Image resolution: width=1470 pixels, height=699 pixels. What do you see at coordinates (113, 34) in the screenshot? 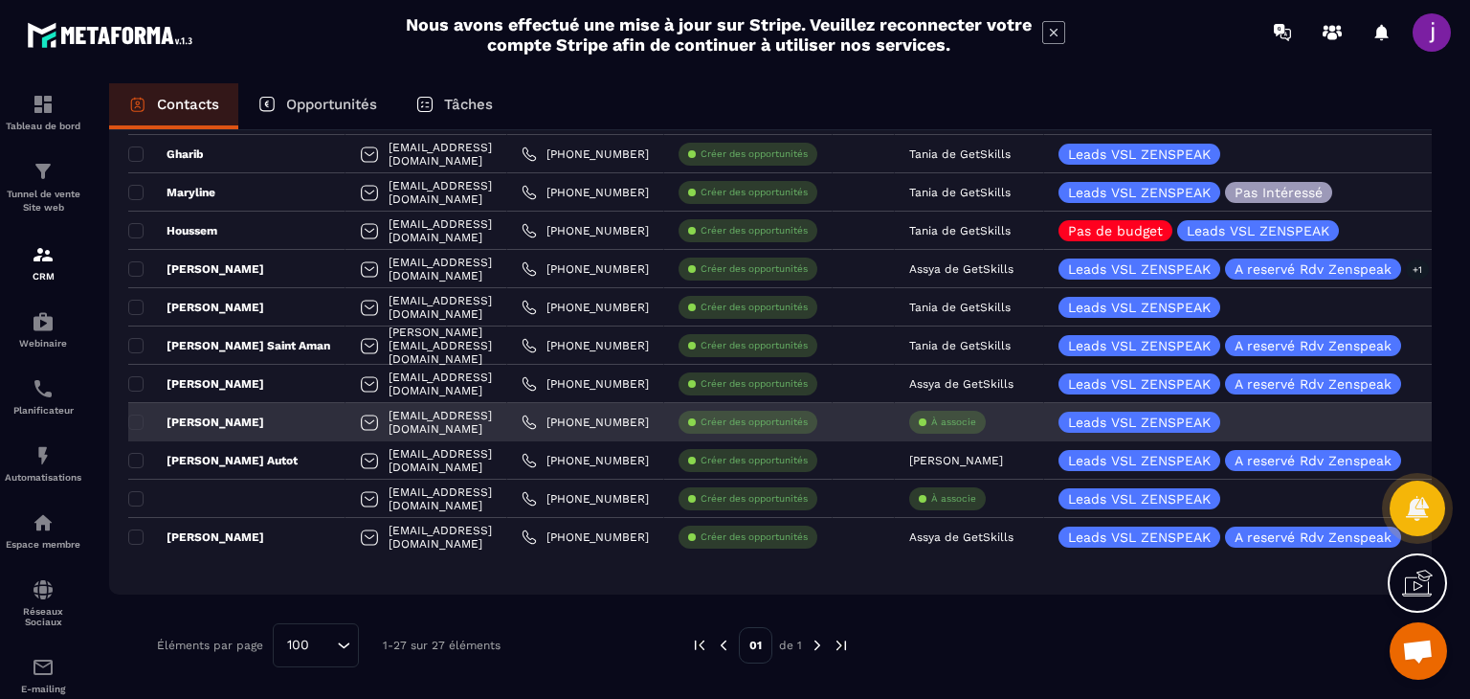
I see `img: logo` at bounding box center [113, 34].